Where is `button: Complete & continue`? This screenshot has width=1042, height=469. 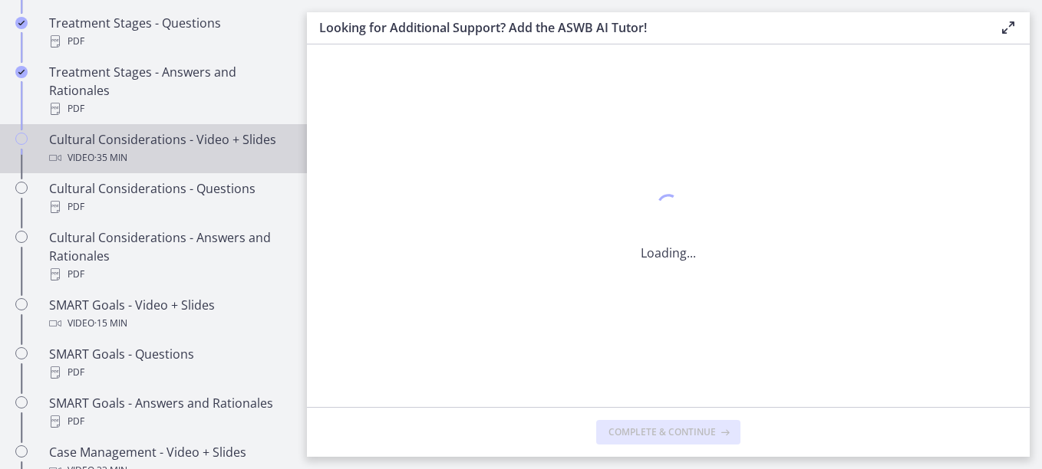
button: Complete & continue is located at coordinates (668, 433).